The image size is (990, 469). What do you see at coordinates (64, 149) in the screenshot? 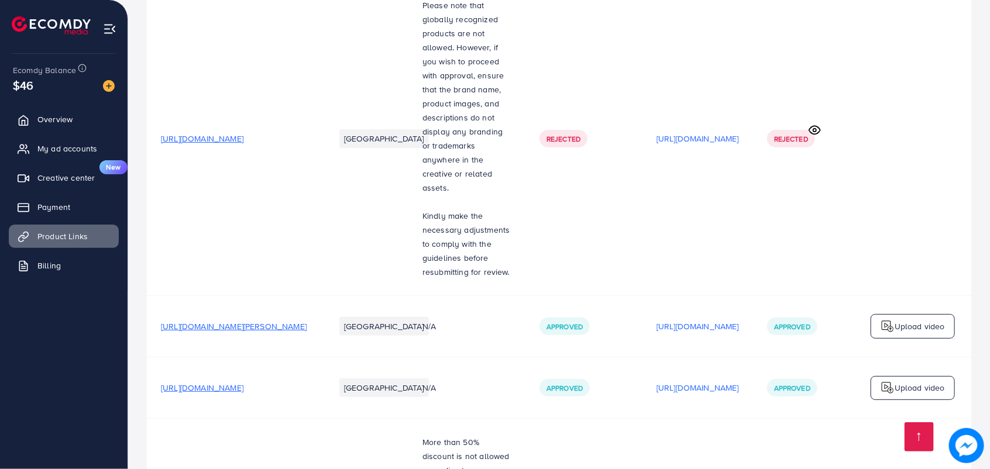
I see `a: My ad accounts` at bounding box center [64, 149].